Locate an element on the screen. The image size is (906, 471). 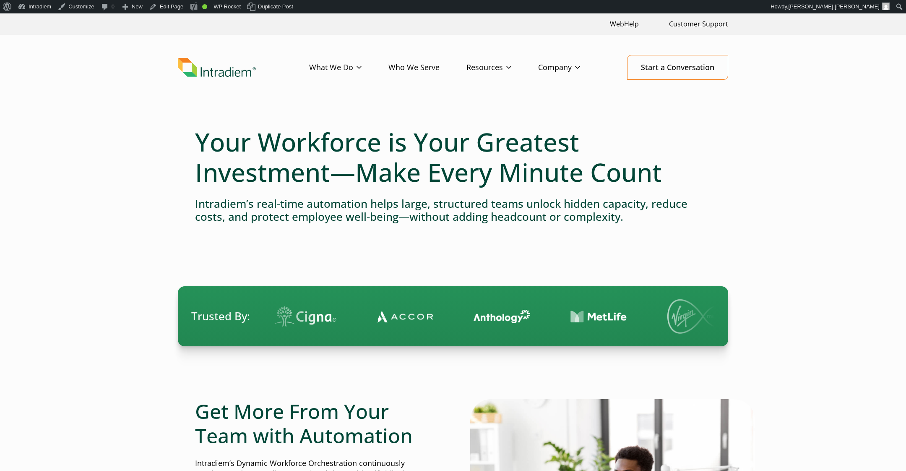
img: Contact Center Automation Accor Logo is located at coordinates (322, 316).